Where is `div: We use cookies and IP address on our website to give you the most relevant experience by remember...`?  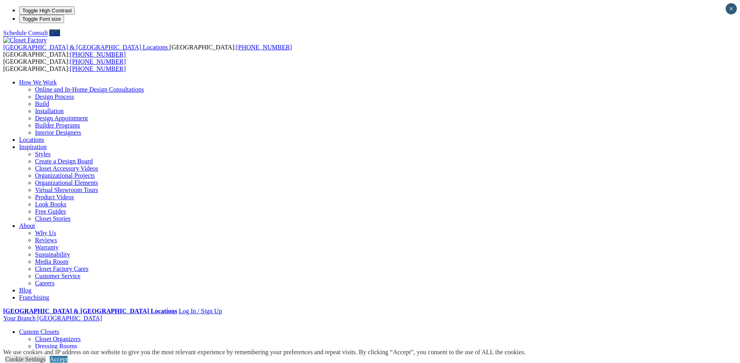
div: We use cookies and IP address on our website to give you the most relevant experience by remember... is located at coordinates (264, 352).